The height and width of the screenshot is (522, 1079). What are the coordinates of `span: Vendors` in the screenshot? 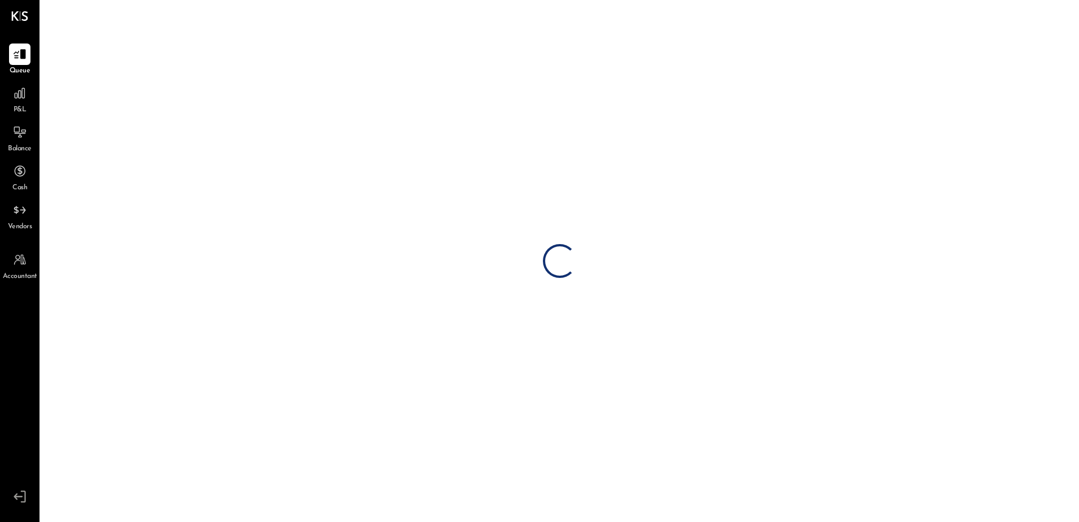 It's located at (20, 227).